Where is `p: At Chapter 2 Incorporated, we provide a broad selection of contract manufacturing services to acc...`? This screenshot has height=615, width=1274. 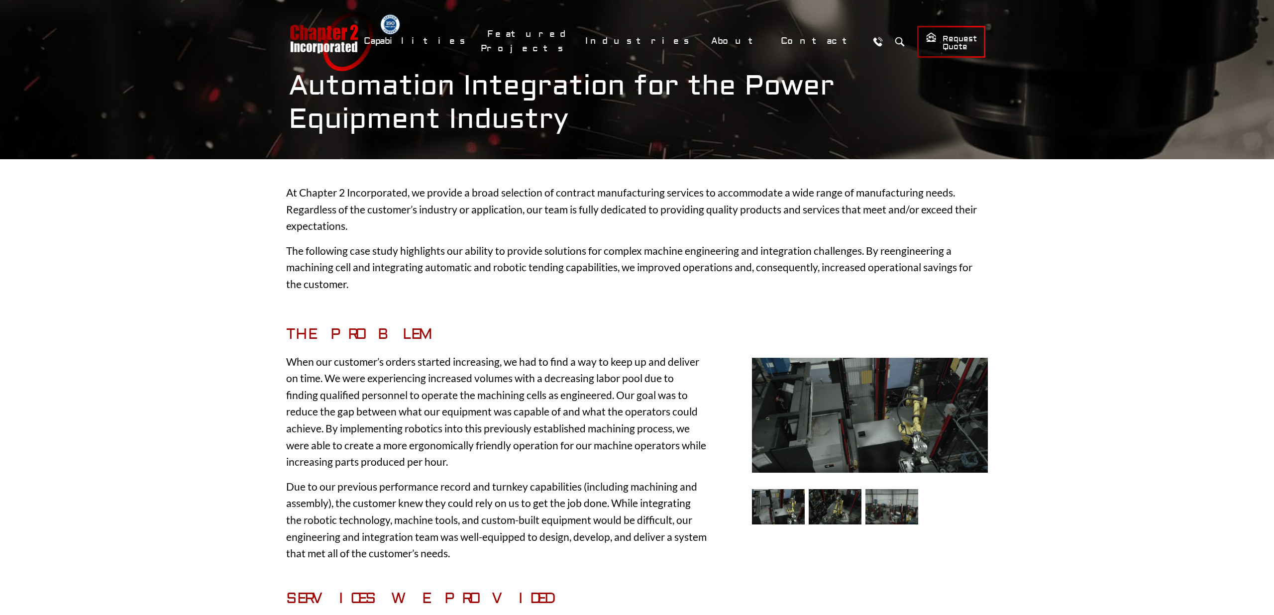
p: At Chapter 2 Incorporated, we provide a broad selection of contract manufacturing services to acc... is located at coordinates (637, 209).